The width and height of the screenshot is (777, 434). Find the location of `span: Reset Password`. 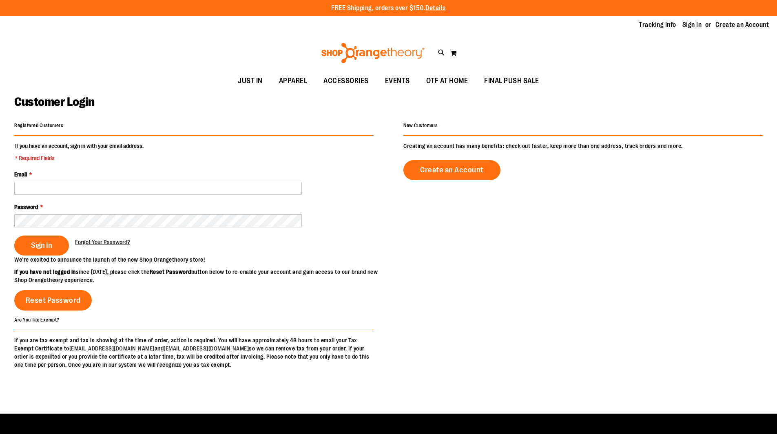

span: Reset Password is located at coordinates (53, 301).